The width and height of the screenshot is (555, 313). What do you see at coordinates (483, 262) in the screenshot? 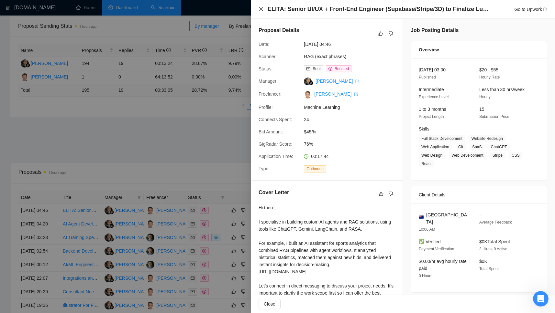
I see `span: $0K` at bounding box center [483, 262].